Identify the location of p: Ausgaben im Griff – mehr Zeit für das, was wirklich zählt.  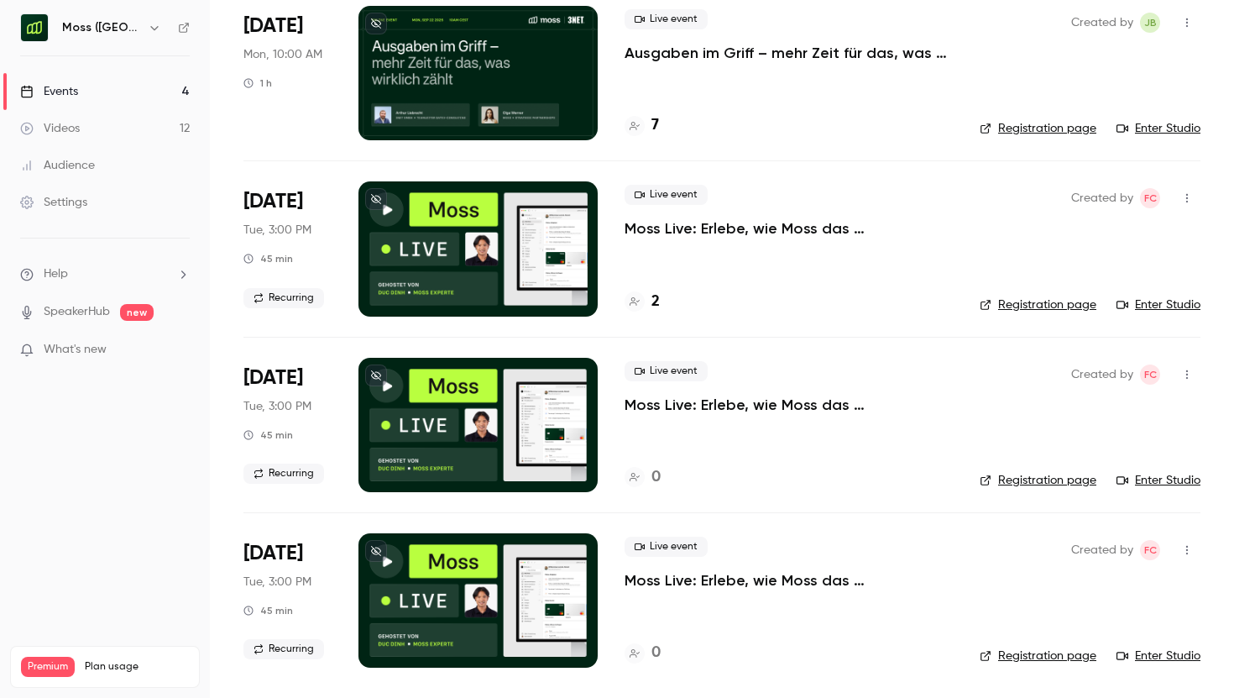
(788, 53).